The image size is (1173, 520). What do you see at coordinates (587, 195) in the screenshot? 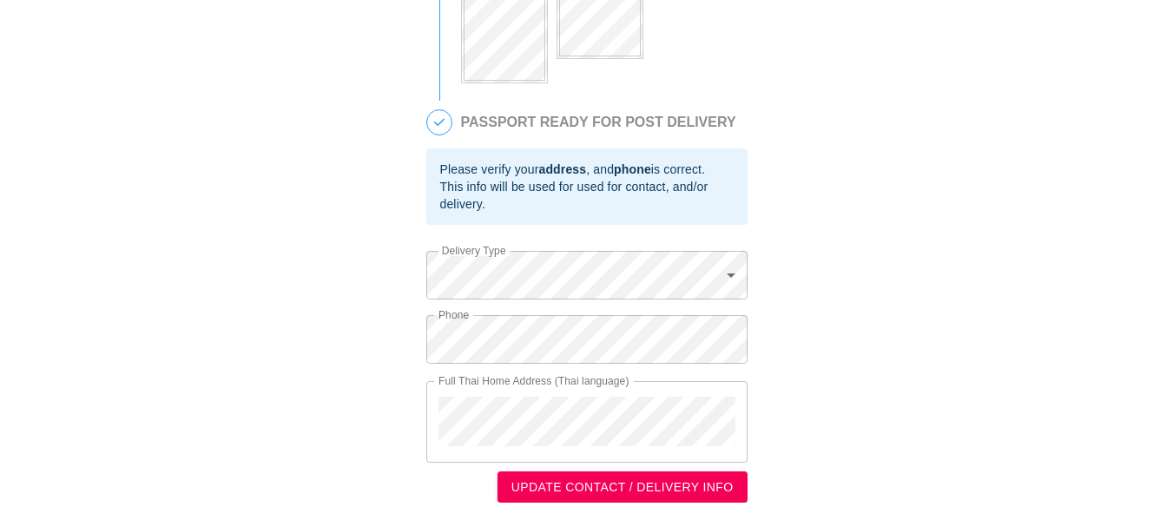
I see `div: This info will be used for used for contact, and/or delivery.` at bounding box center [587, 195].